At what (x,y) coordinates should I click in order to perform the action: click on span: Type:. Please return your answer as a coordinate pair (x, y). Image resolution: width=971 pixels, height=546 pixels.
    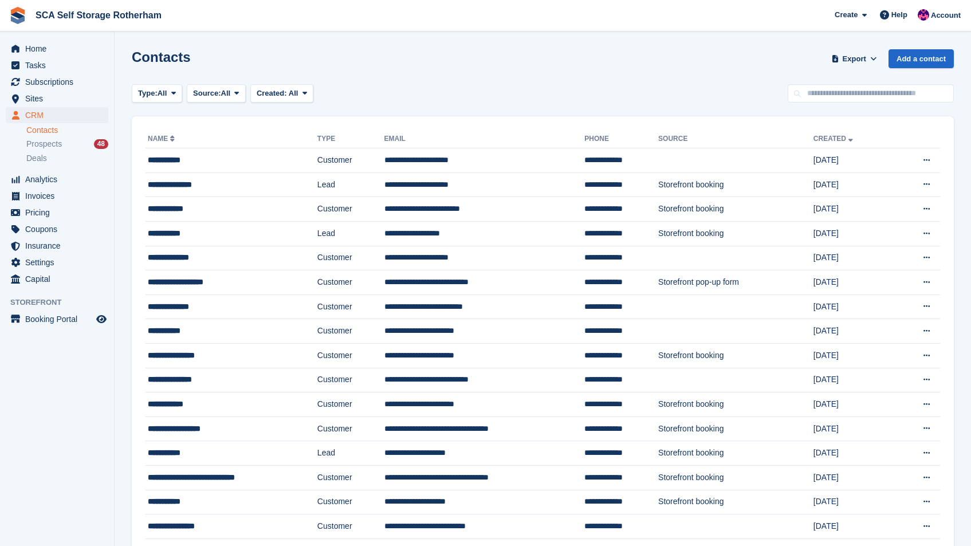
    Looking at the image, I should click on (148, 93).